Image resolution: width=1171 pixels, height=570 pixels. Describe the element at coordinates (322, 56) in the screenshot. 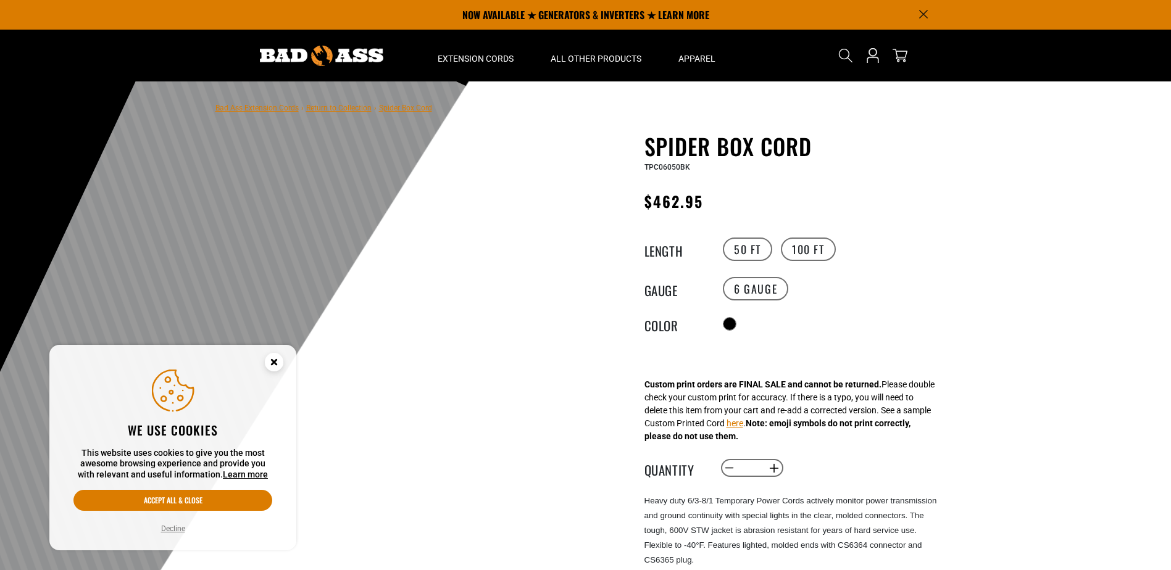

I see `img: Bad Ass Extension Cords` at that location.